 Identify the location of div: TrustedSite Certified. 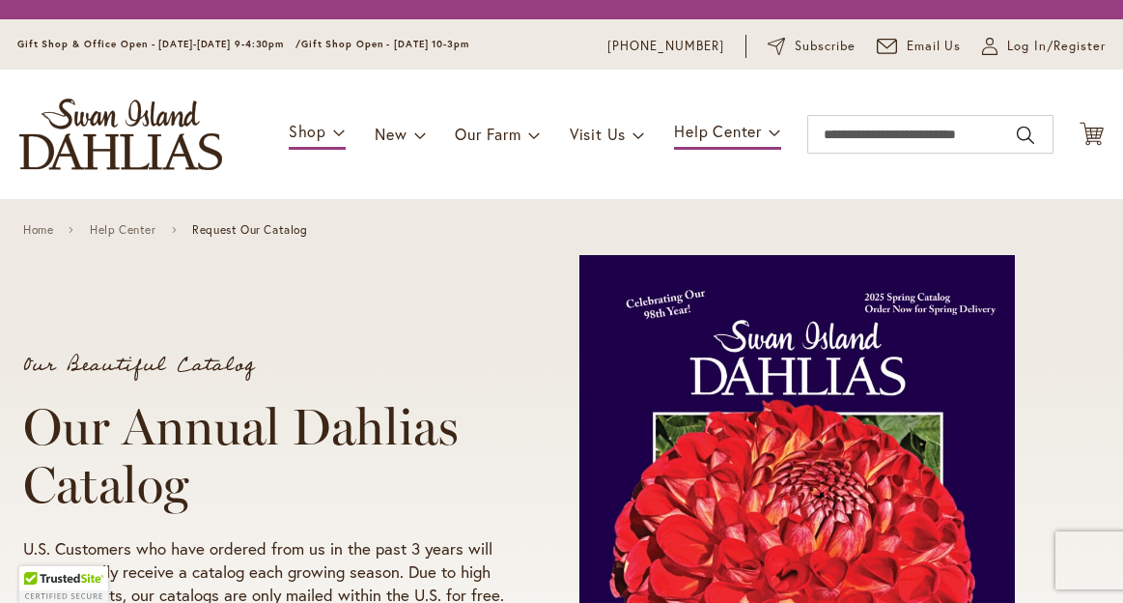
(64, 584).